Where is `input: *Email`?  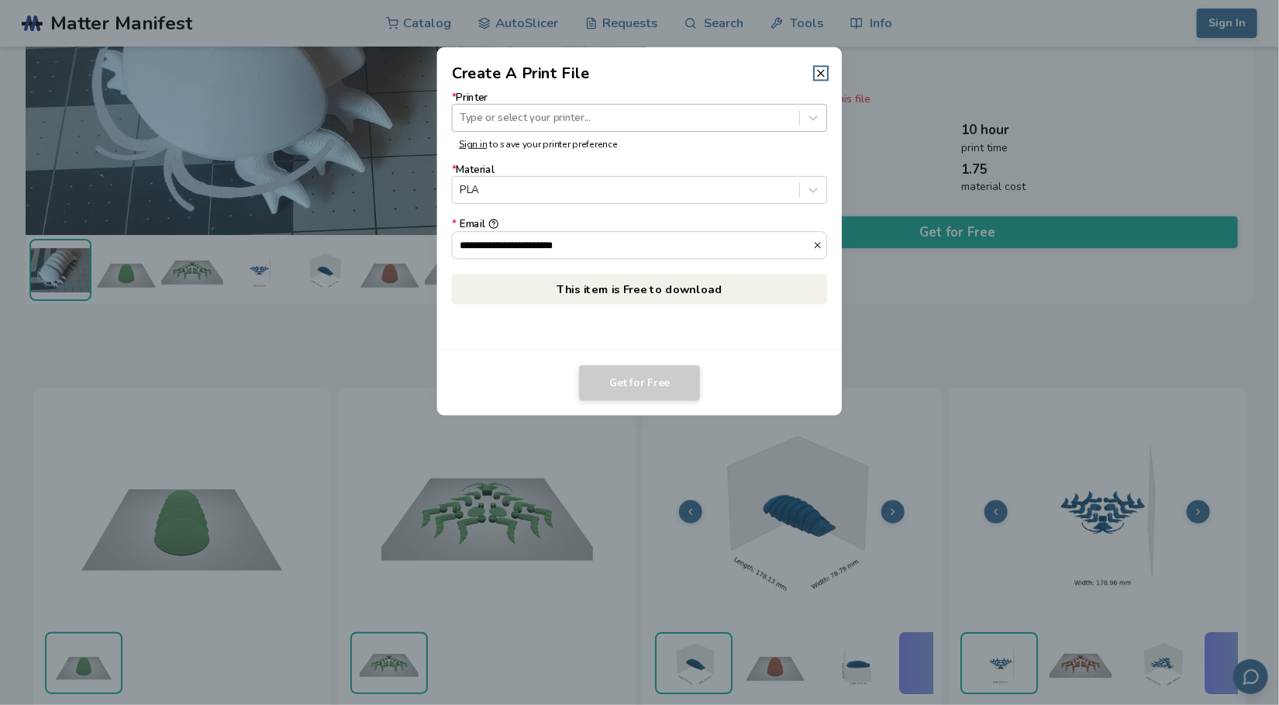
input: *Email is located at coordinates (633, 245).